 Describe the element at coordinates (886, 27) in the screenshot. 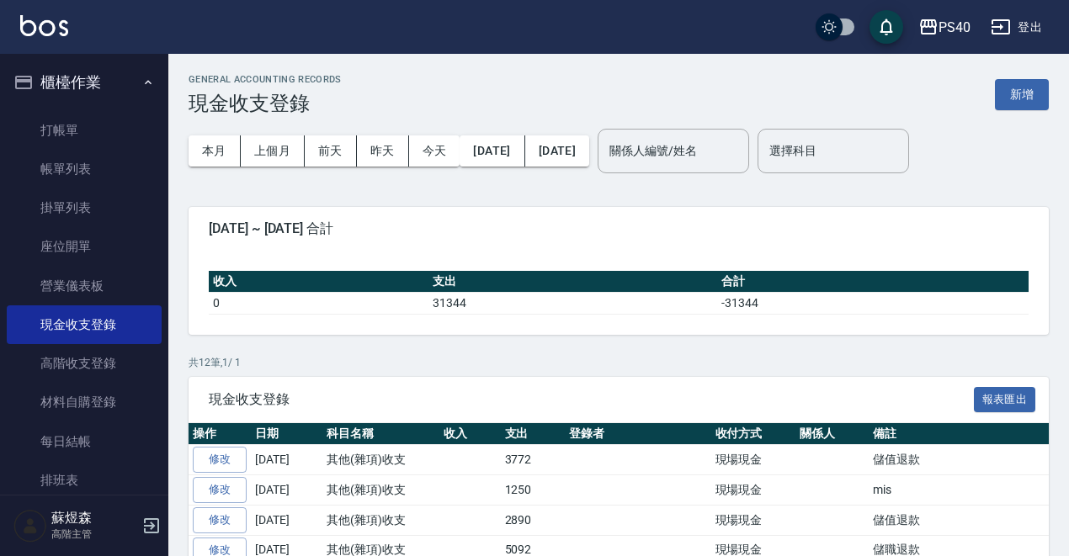

I see `button: save` at that location.